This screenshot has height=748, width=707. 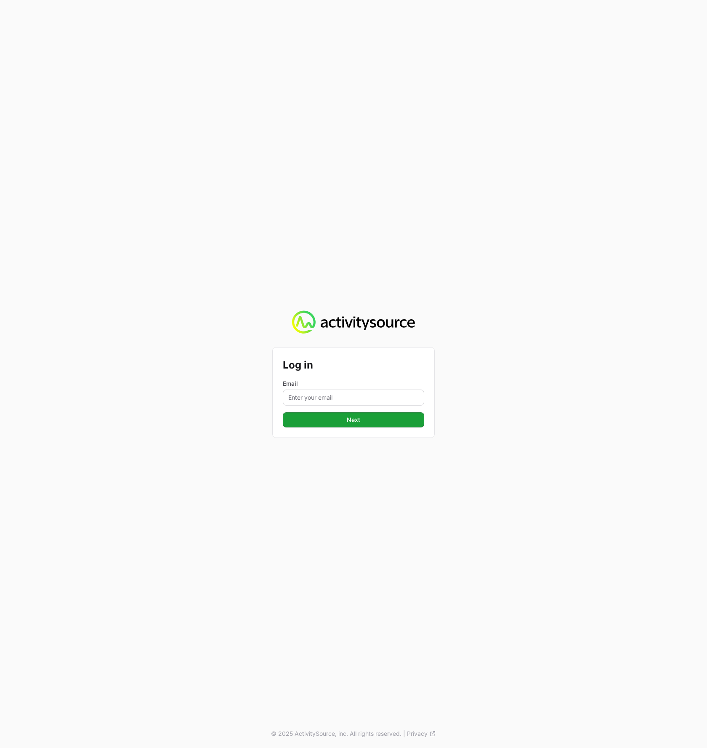 What do you see at coordinates (353, 420) in the screenshot?
I see `span: Next` at bounding box center [353, 420].